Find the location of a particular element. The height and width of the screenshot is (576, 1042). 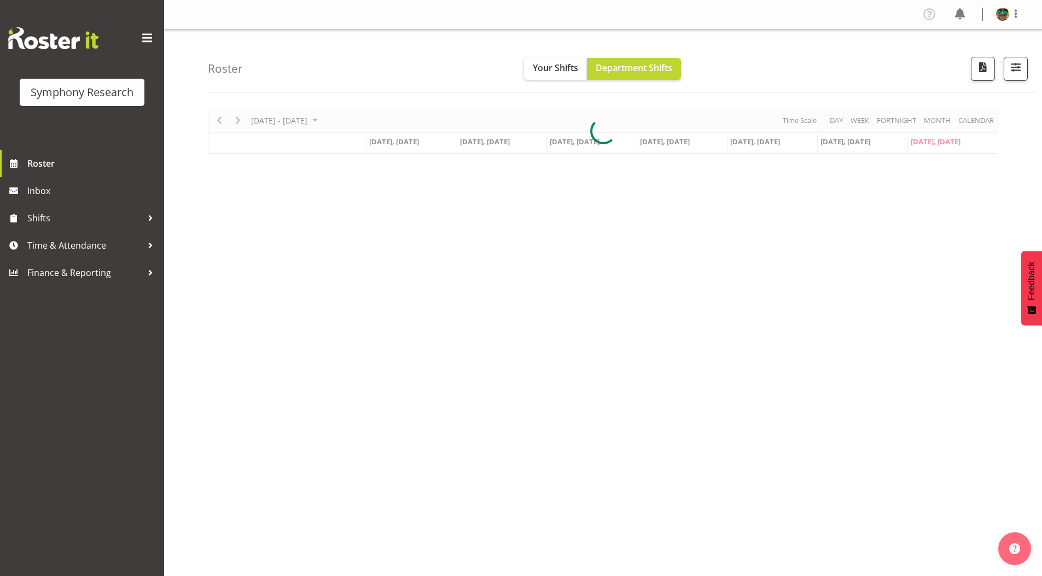

span: Time & Attendance is located at coordinates (85, 246).